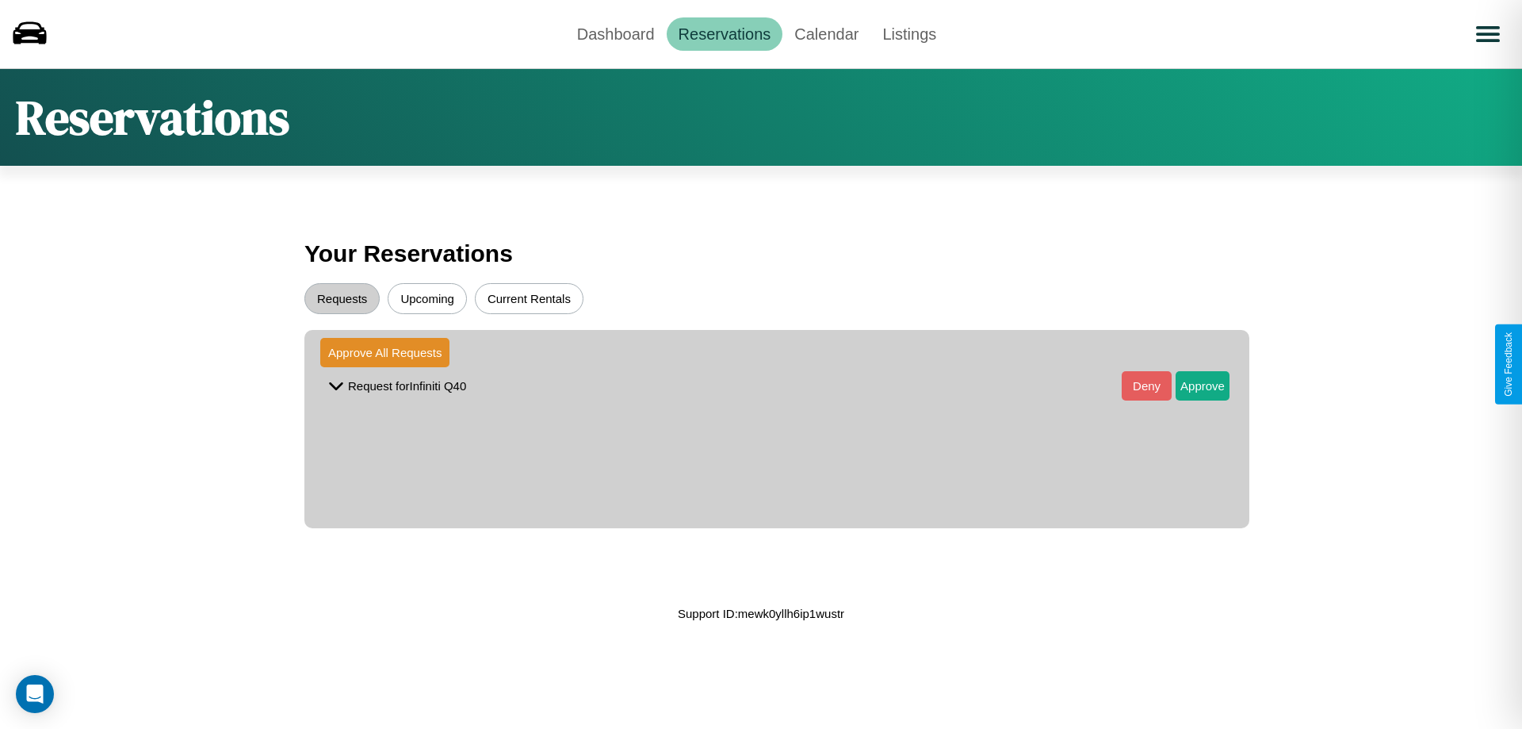 This screenshot has height=729, width=1522. Describe the element at coordinates (152, 117) in the screenshot. I see `h1: Reservations` at that location.